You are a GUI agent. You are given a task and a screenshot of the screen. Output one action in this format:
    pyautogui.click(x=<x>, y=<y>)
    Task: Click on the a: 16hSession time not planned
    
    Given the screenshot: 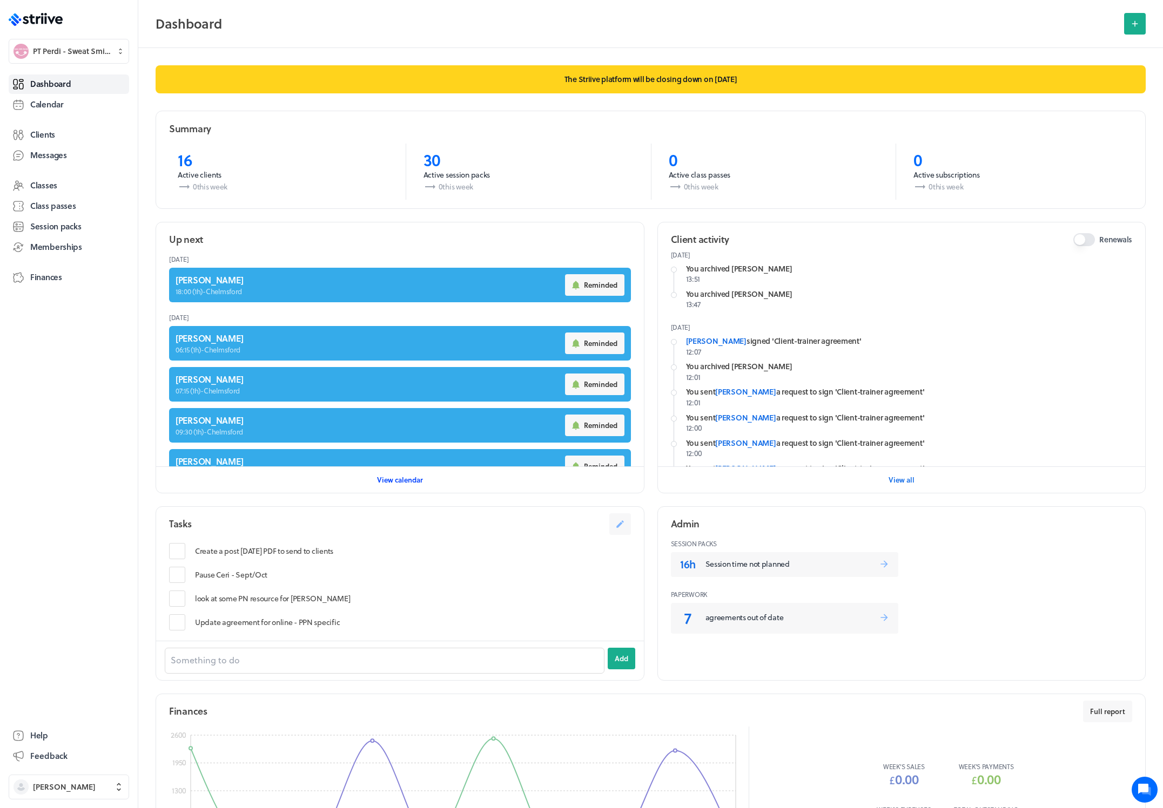 What is the action you would take?
    pyautogui.click(x=784, y=565)
    